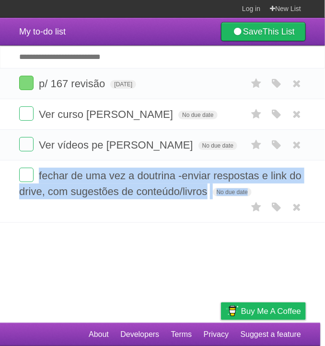 The width and height of the screenshot is (325, 346). Describe the element at coordinates (263, 32) in the screenshot. I see `a: SaveThis List` at that location.